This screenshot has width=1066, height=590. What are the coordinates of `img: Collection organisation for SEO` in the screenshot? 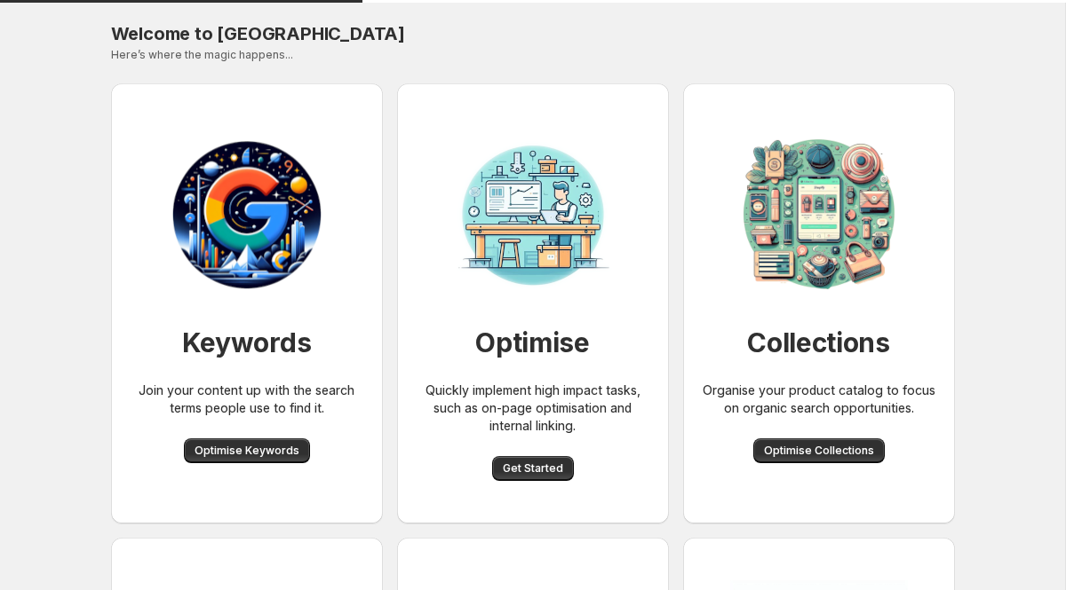 It's located at (819, 215).